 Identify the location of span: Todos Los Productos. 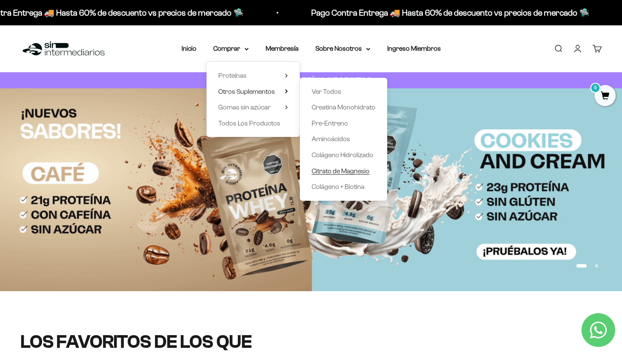
(249, 123).